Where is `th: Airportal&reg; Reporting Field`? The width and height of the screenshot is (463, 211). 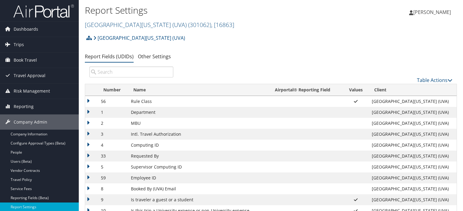
th: Airportal&reg; Reporting Field is located at coordinates (306, 90).